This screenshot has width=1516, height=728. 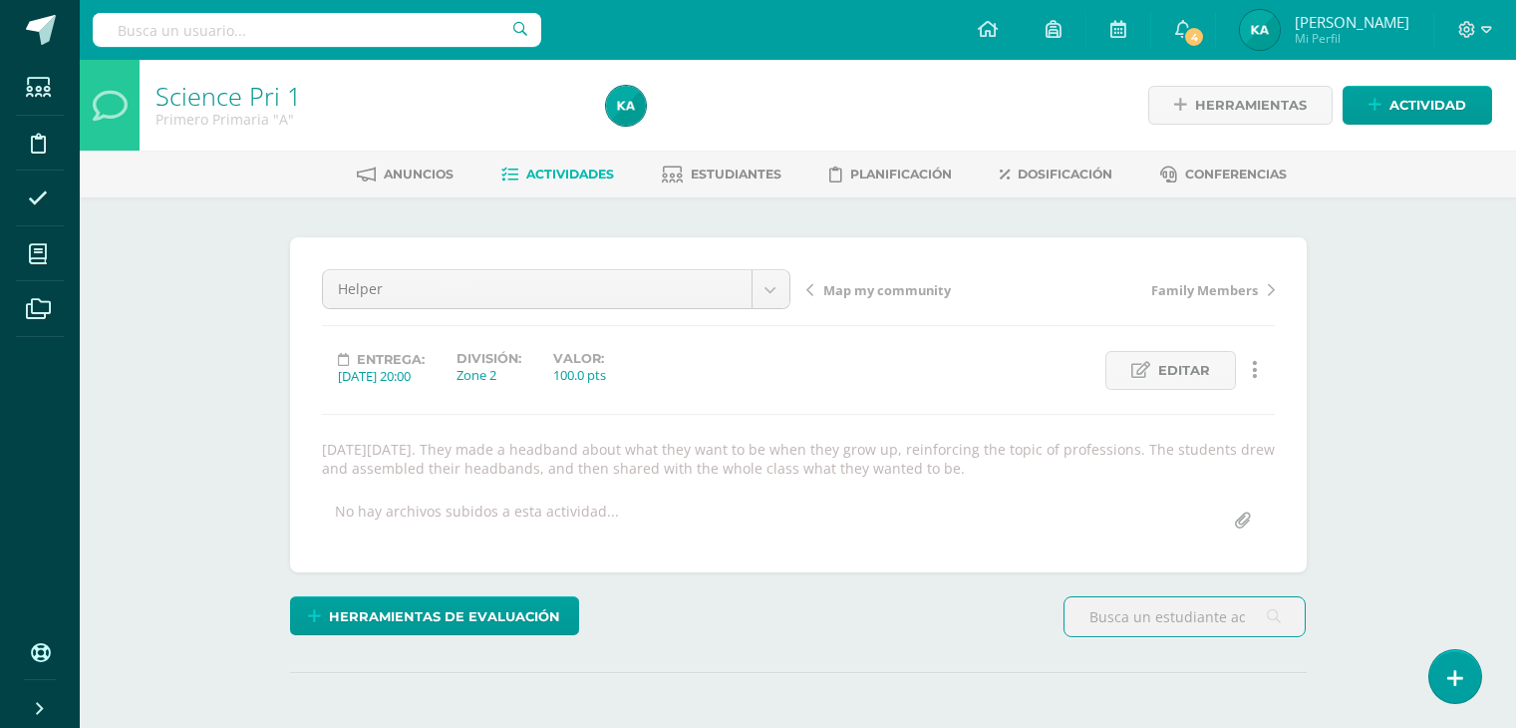 I want to click on span: Dosificación, so click(x=1065, y=173).